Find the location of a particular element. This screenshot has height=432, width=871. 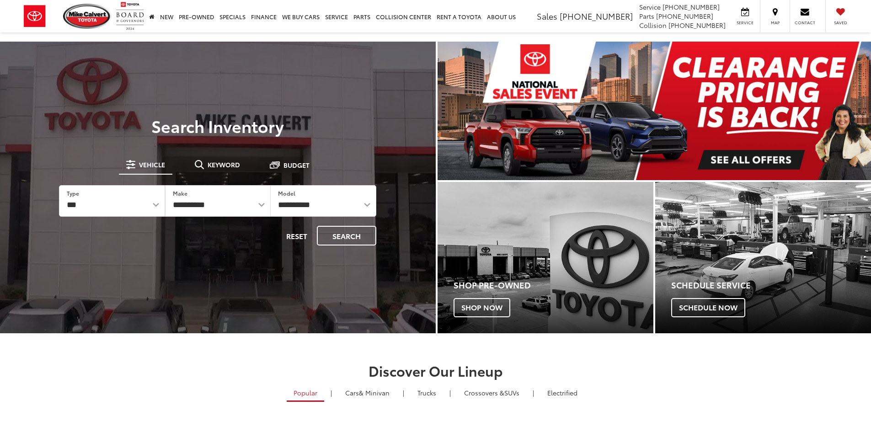

span: Shop Now is located at coordinates (482, 308).